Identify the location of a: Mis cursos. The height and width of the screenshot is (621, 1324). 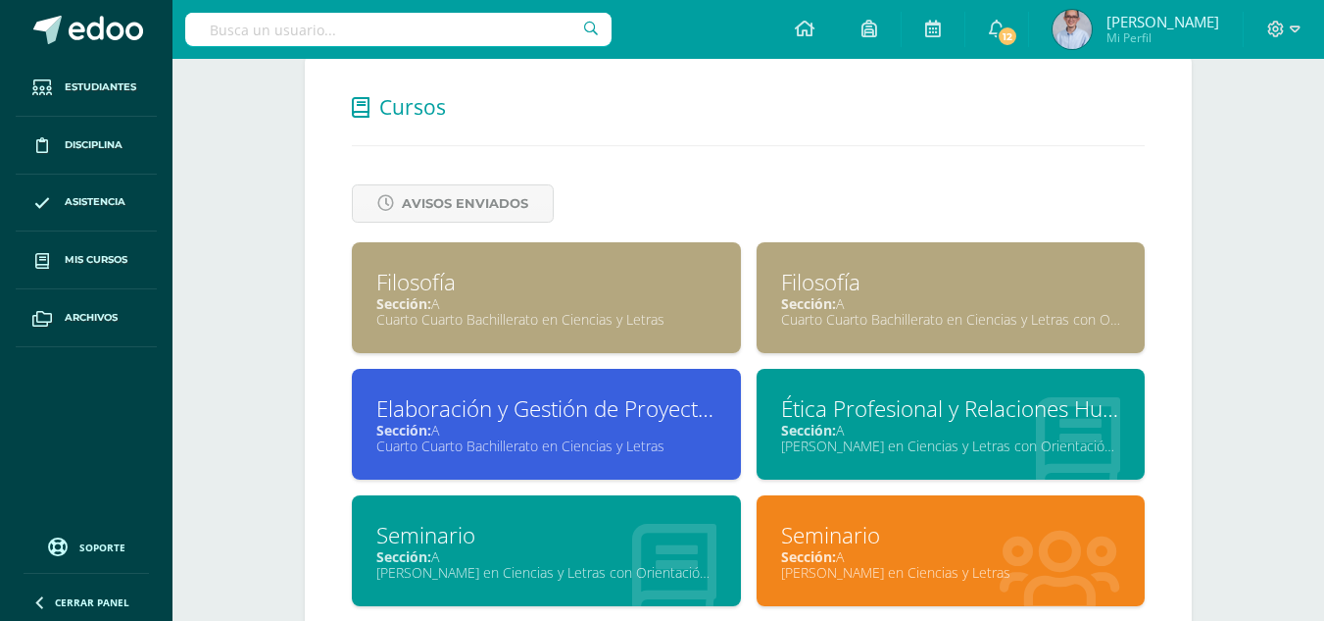
(86, 260).